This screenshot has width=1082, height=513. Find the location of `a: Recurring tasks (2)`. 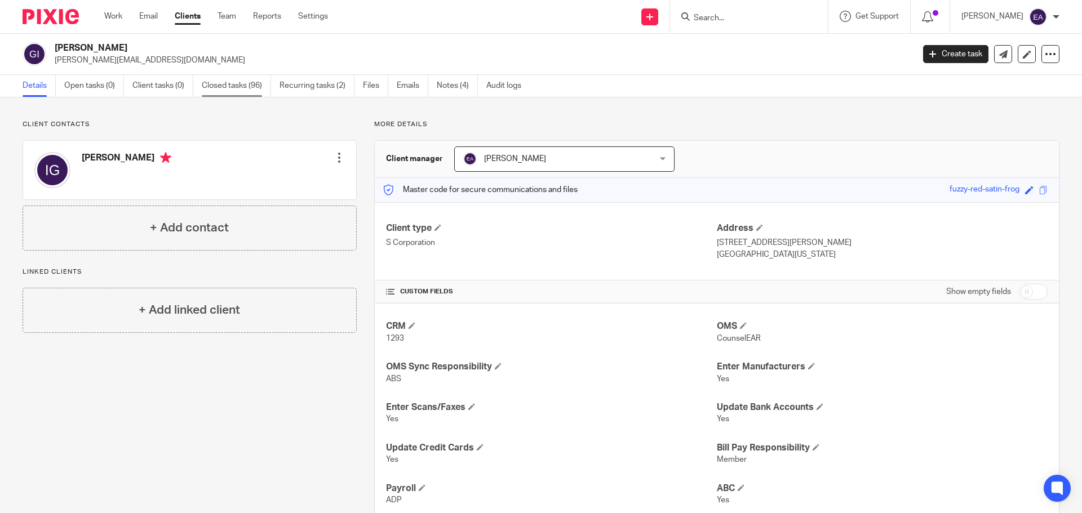

a: Recurring tasks (2) is located at coordinates (317, 86).